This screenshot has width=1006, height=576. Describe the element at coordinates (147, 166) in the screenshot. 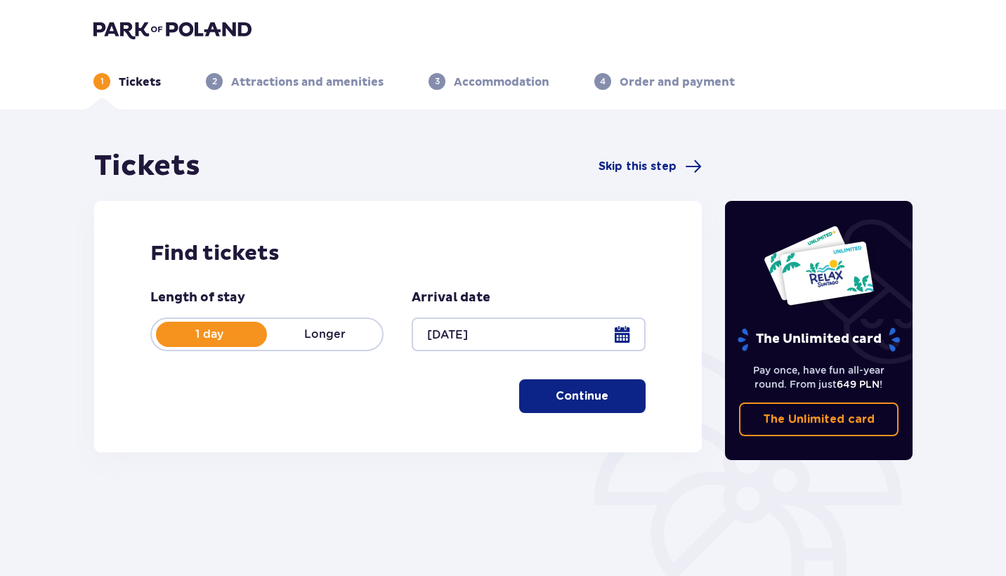

I see `h1: Tickets` at that location.